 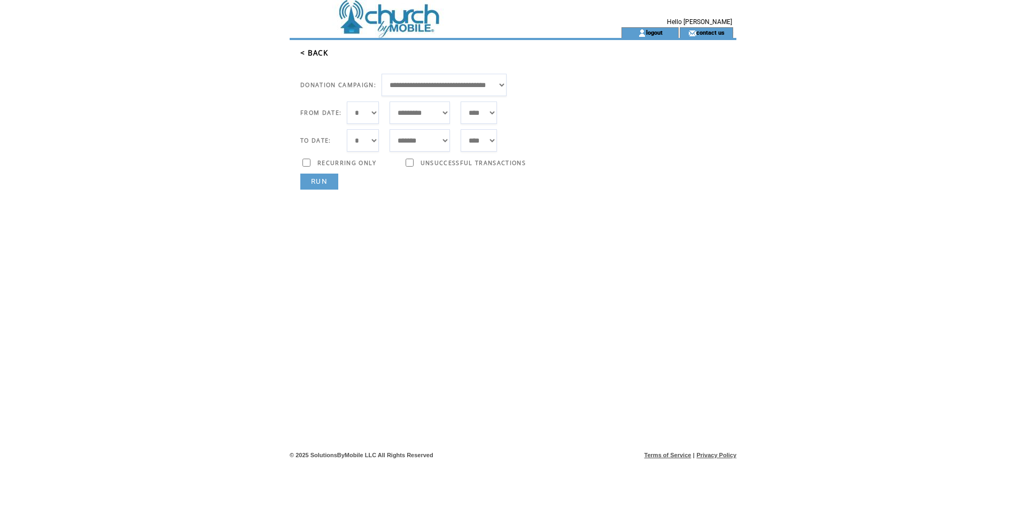 I want to click on a: contact us, so click(x=710, y=32).